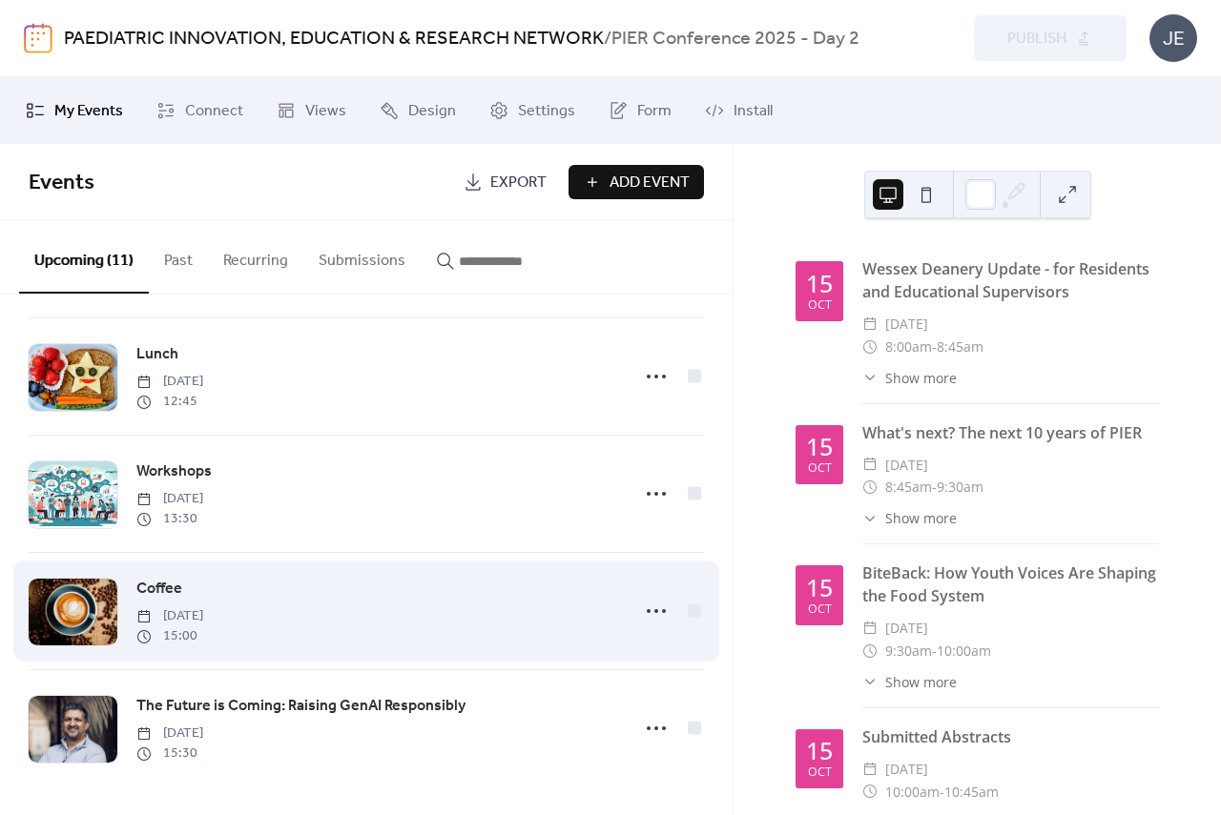 The width and height of the screenshot is (1221, 815). I want to click on a: Export, so click(505, 182).